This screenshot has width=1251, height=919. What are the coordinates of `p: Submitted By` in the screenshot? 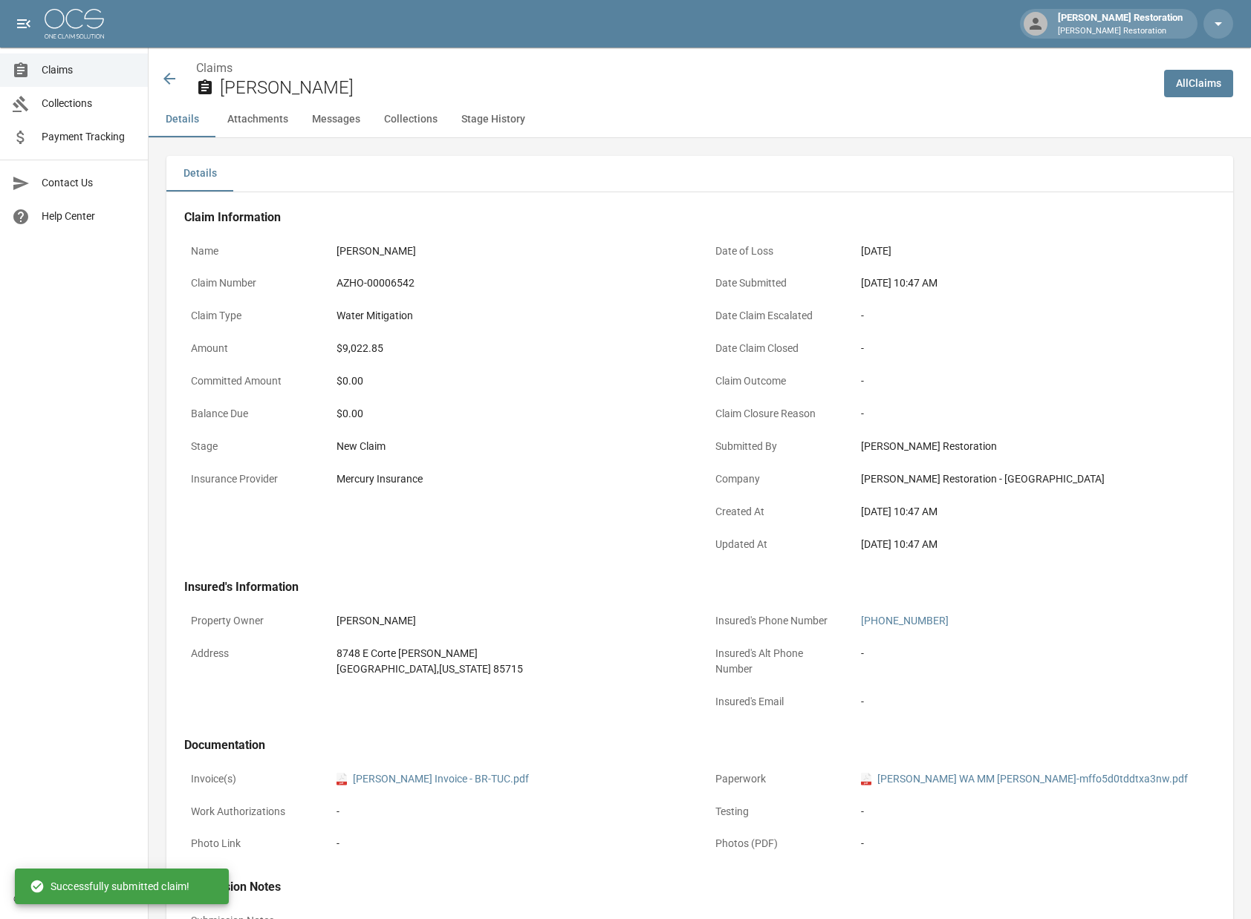 It's located at (775, 446).